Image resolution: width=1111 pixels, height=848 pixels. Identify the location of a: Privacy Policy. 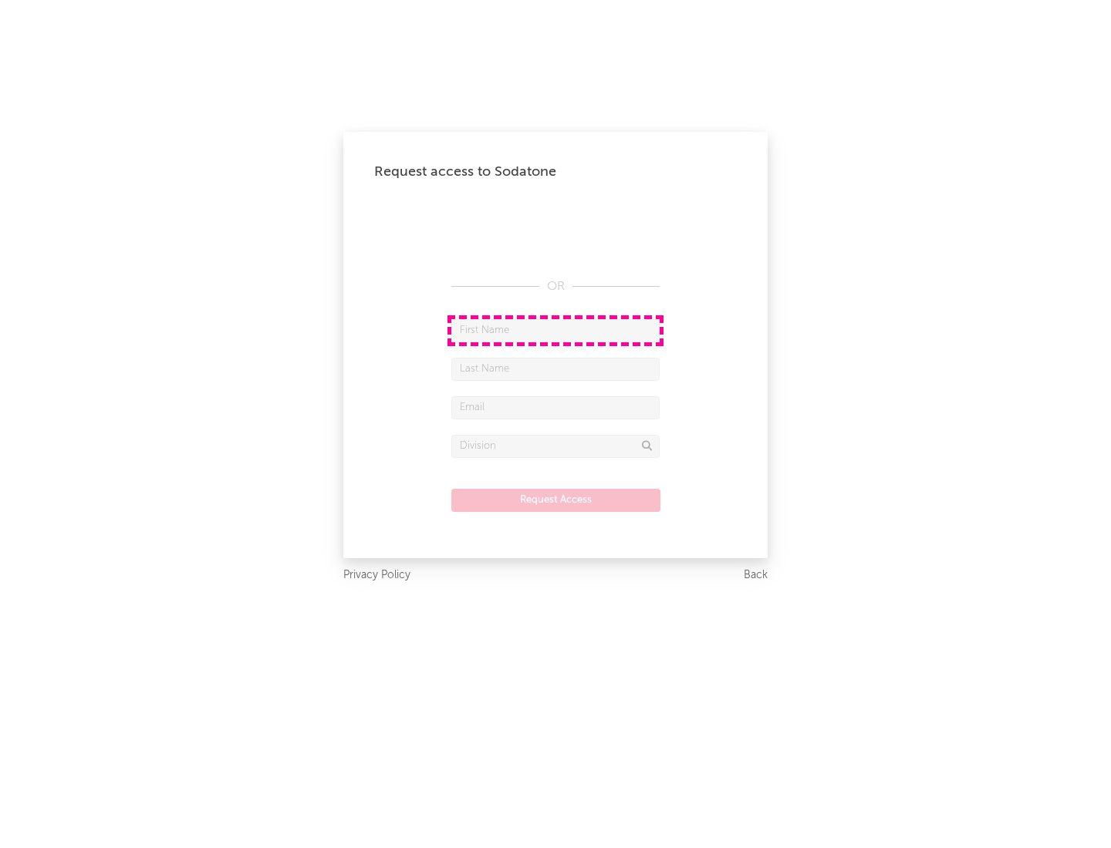
(376, 575).